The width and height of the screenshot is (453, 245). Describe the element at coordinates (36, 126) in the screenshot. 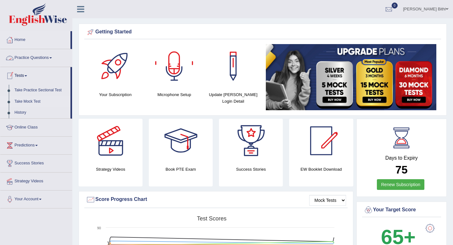

I see `a: Online Class` at that location.